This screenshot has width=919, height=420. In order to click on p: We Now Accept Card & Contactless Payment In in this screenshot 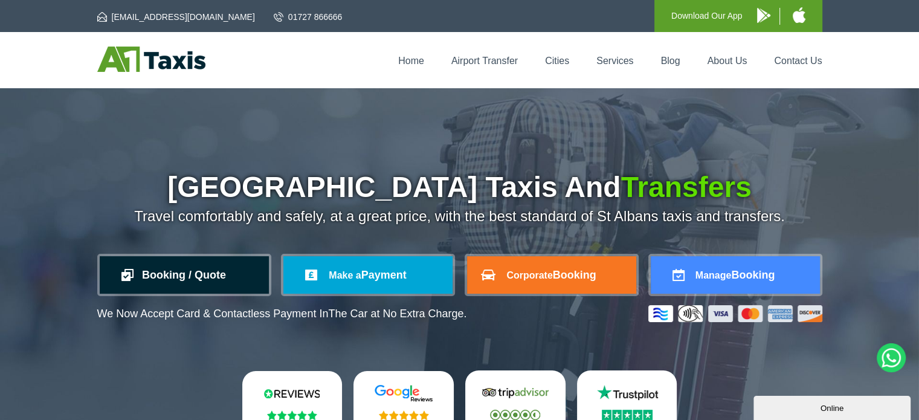, I will do `click(282, 314)`.